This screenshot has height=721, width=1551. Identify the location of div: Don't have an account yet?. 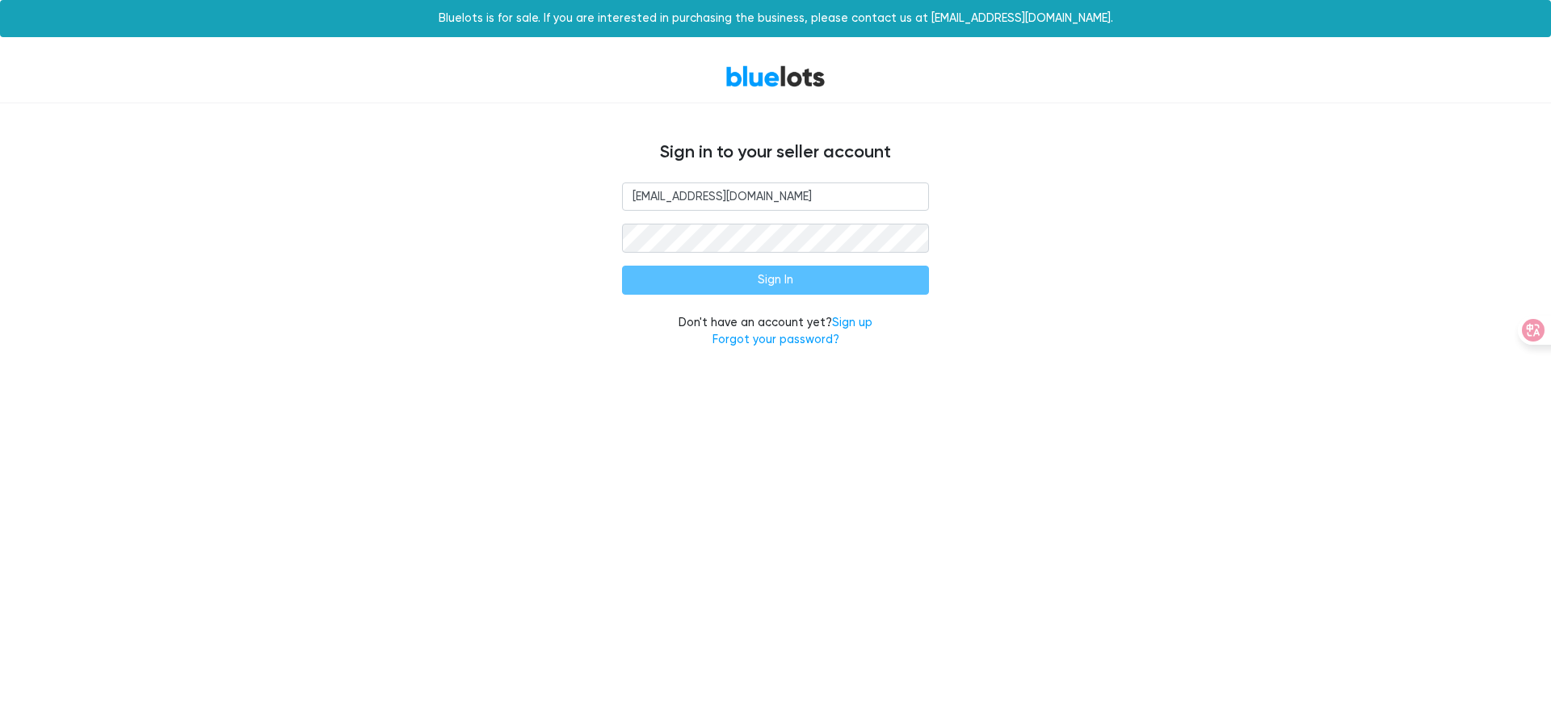
(776, 331).